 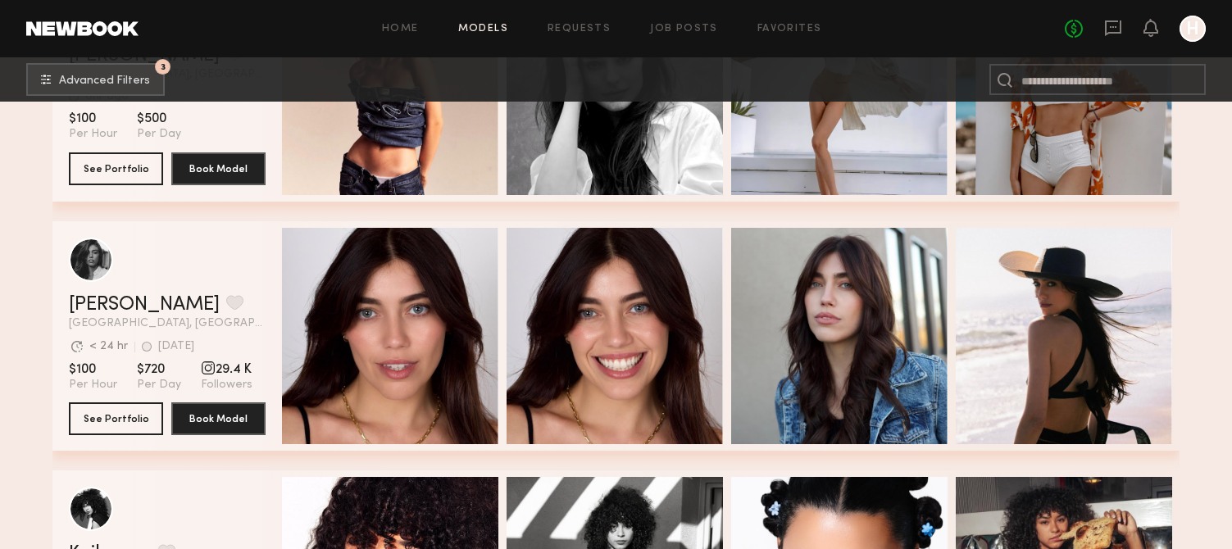 I want to click on a: Models, so click(x=483, y=29).